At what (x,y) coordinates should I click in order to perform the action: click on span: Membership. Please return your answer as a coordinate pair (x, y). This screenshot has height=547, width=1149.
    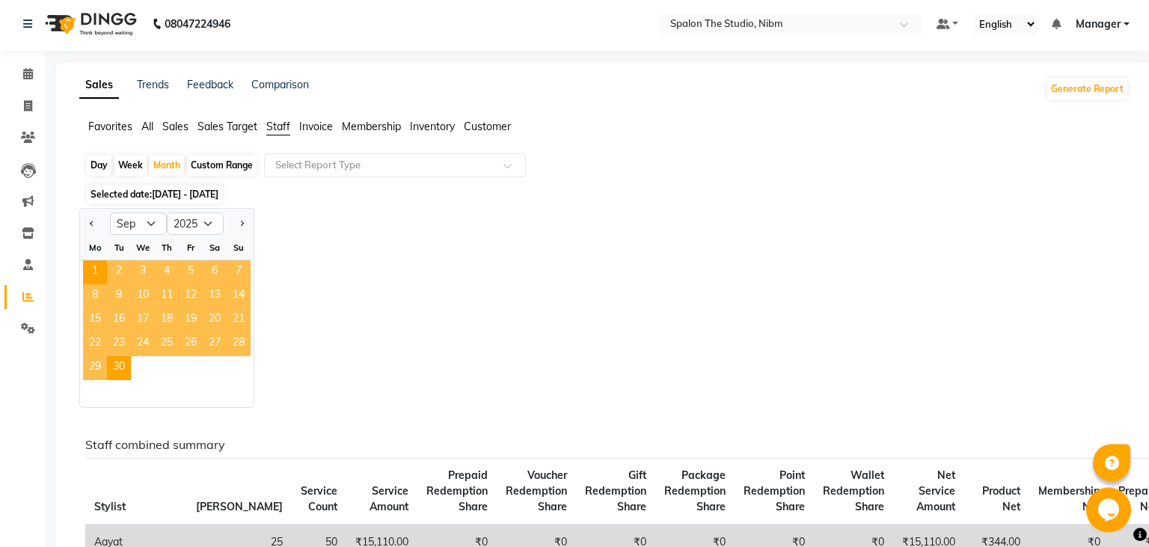
    Looking at the image, I should click on (371, 126).